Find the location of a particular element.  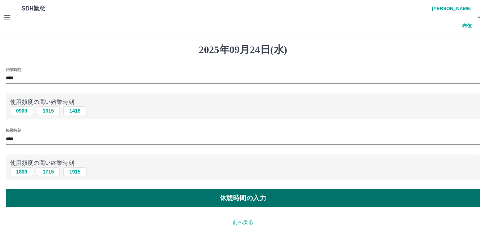

button: 休憩時間の入力 is located at coordinates (243, 198).